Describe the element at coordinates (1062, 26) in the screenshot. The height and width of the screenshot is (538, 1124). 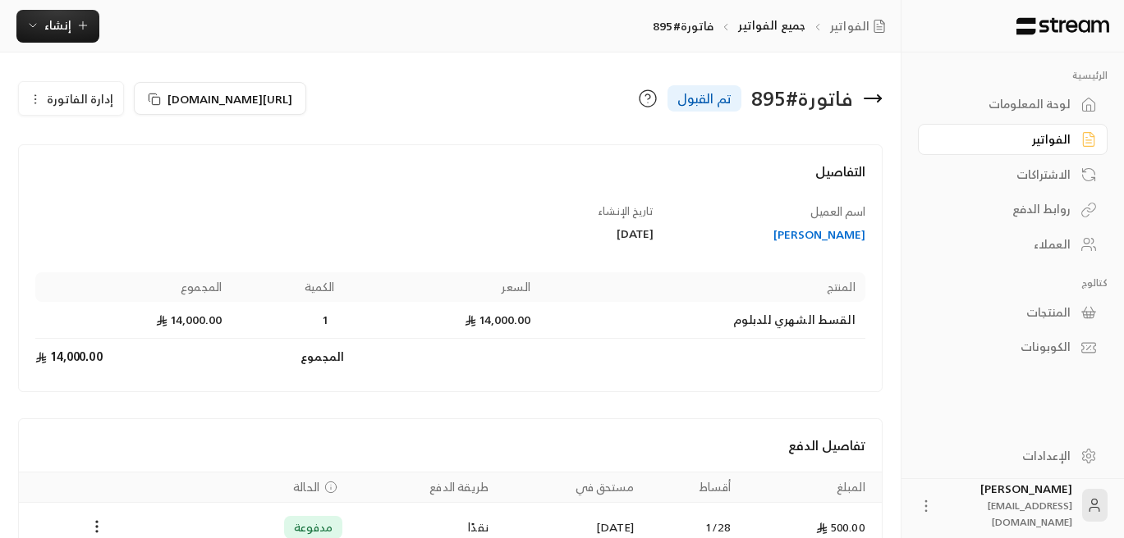
I see `img: Logo` at that location.